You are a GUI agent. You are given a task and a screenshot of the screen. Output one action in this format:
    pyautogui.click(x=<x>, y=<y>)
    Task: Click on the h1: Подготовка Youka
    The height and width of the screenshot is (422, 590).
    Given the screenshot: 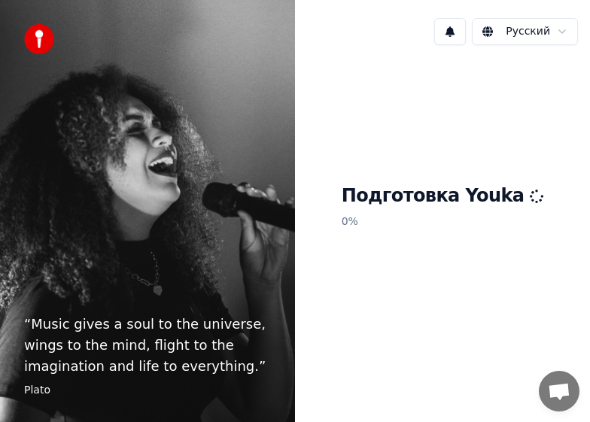 What is the action you would take?
    pyautogui.click(x=443, y=196)
    